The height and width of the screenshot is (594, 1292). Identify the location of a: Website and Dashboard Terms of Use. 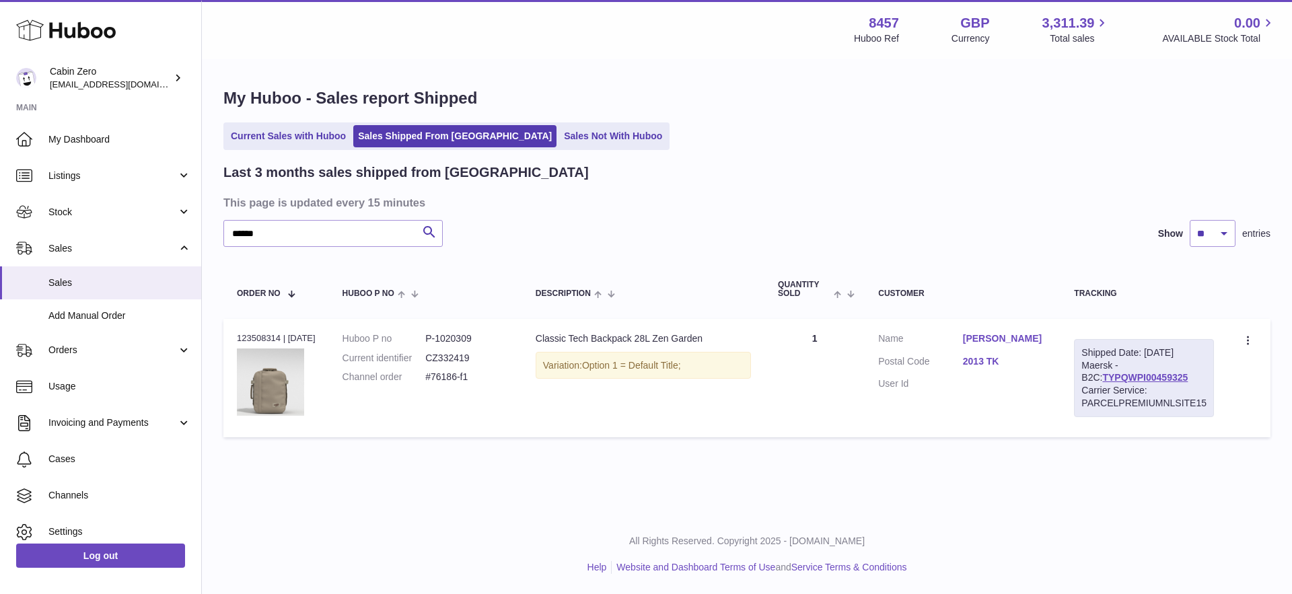
(696, 567).